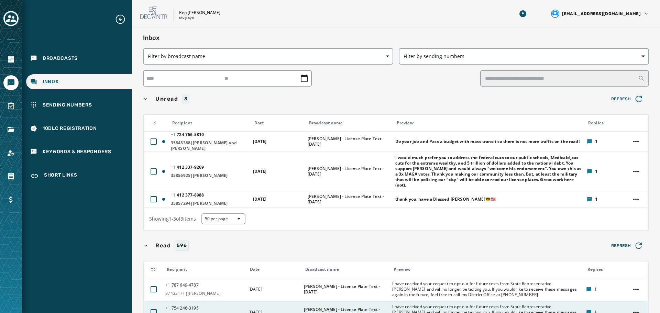 The height and width of the screenshot is (313, 660). Describe the element at coordinates (268, 56) in the screenshot. I see `button: Filter by broadcast name` at that location.